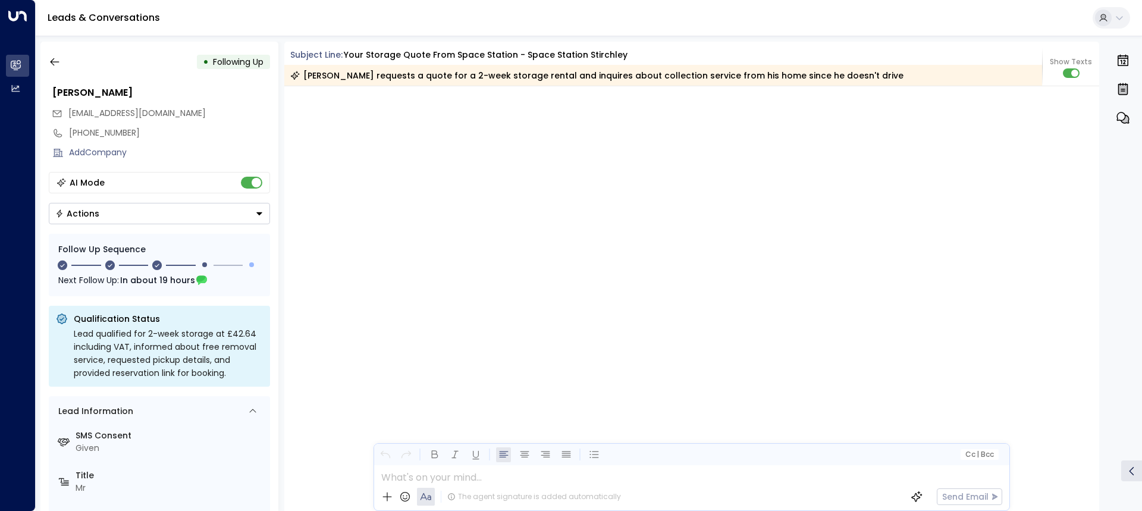  I want to click on div: Lead Information, so click(93, 411).